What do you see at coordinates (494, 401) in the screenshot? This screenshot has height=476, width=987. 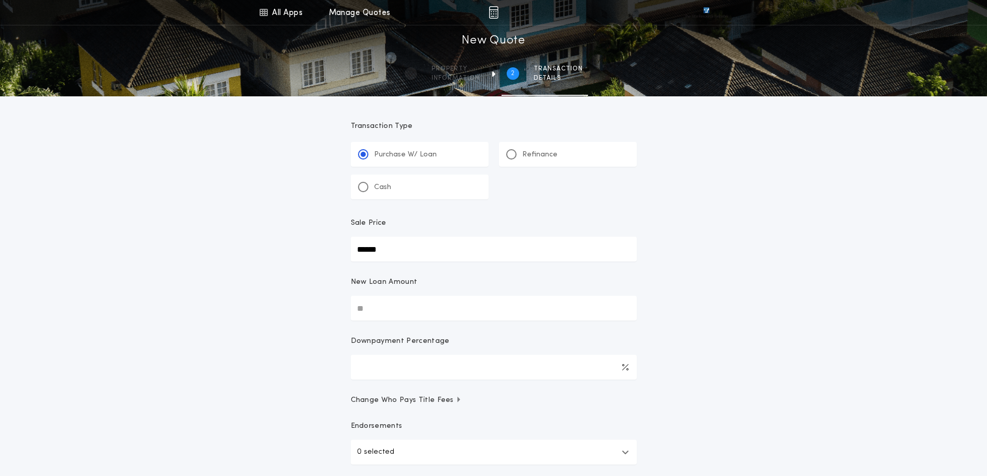 I see `button: Change Who Pays Title Fees` at bounding box center [494, 401].